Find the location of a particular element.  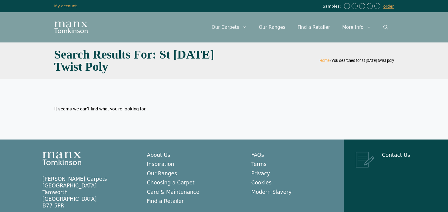

a: Open Search Bar is located at coordinates (386, 27).